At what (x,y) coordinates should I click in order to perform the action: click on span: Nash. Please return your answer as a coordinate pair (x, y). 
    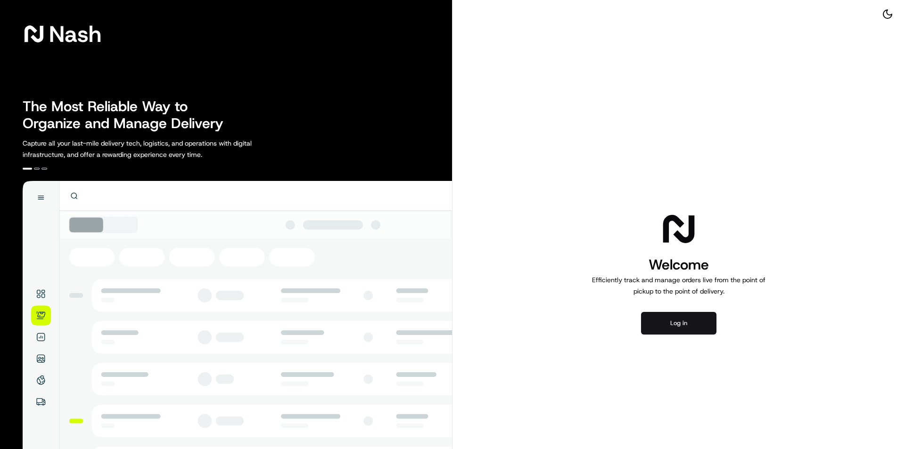
    Looking at the image, I should click on (75, 34).